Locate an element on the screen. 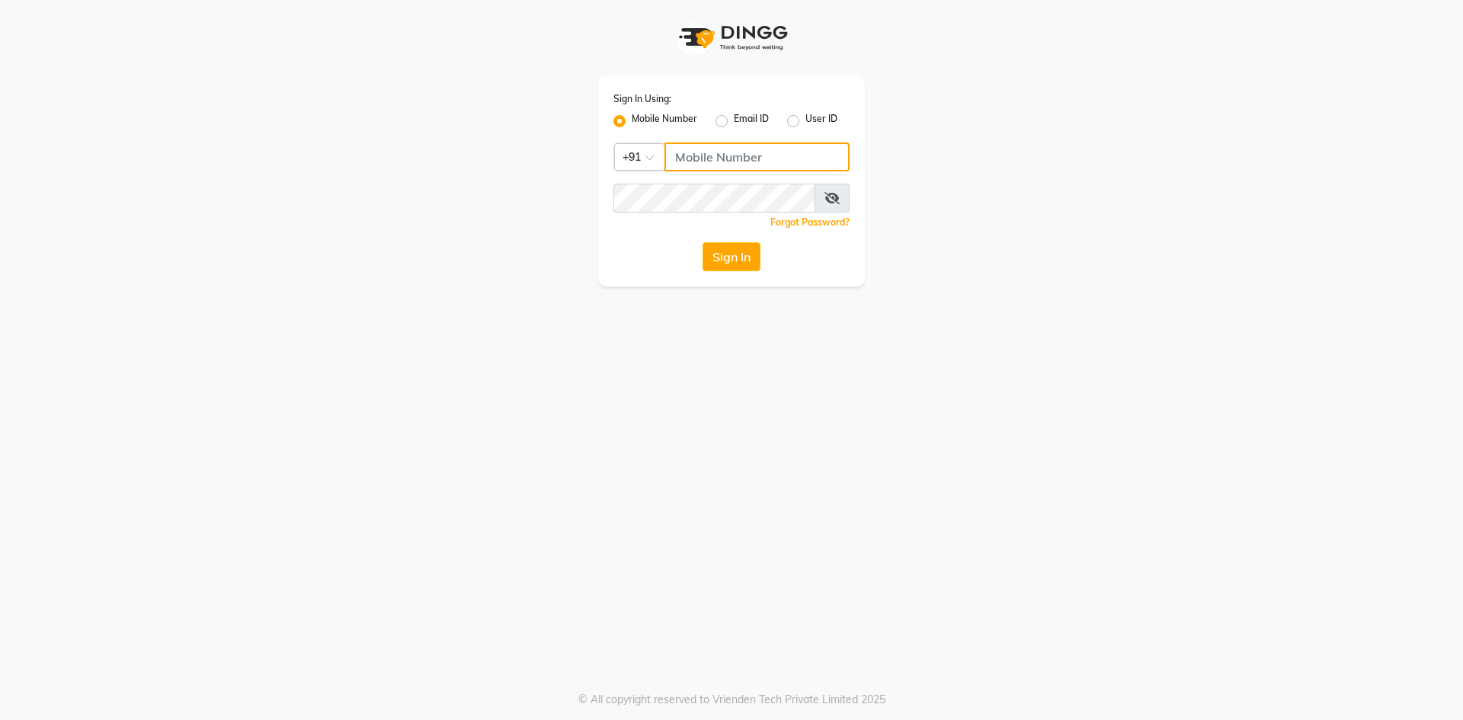 Image resolution: width=1463 pixels, height=720 pixels. label: Sign In Using: is located at coordinates (643, 99).